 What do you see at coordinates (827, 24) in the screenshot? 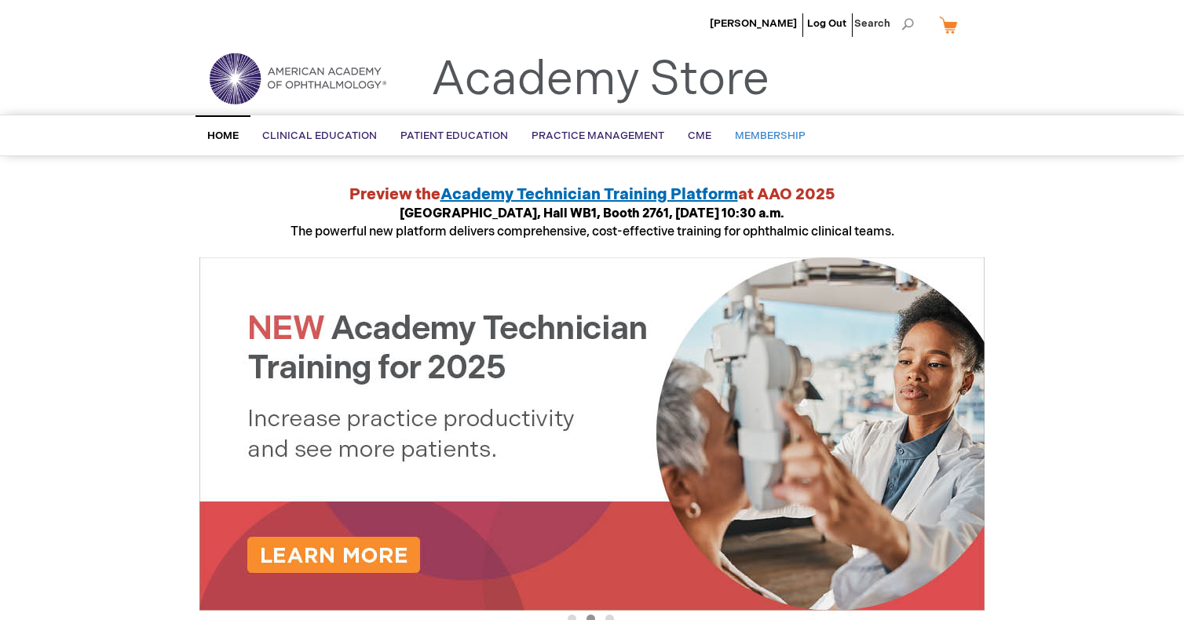
I see `a: Log Out` at bounding box center [827, 24].